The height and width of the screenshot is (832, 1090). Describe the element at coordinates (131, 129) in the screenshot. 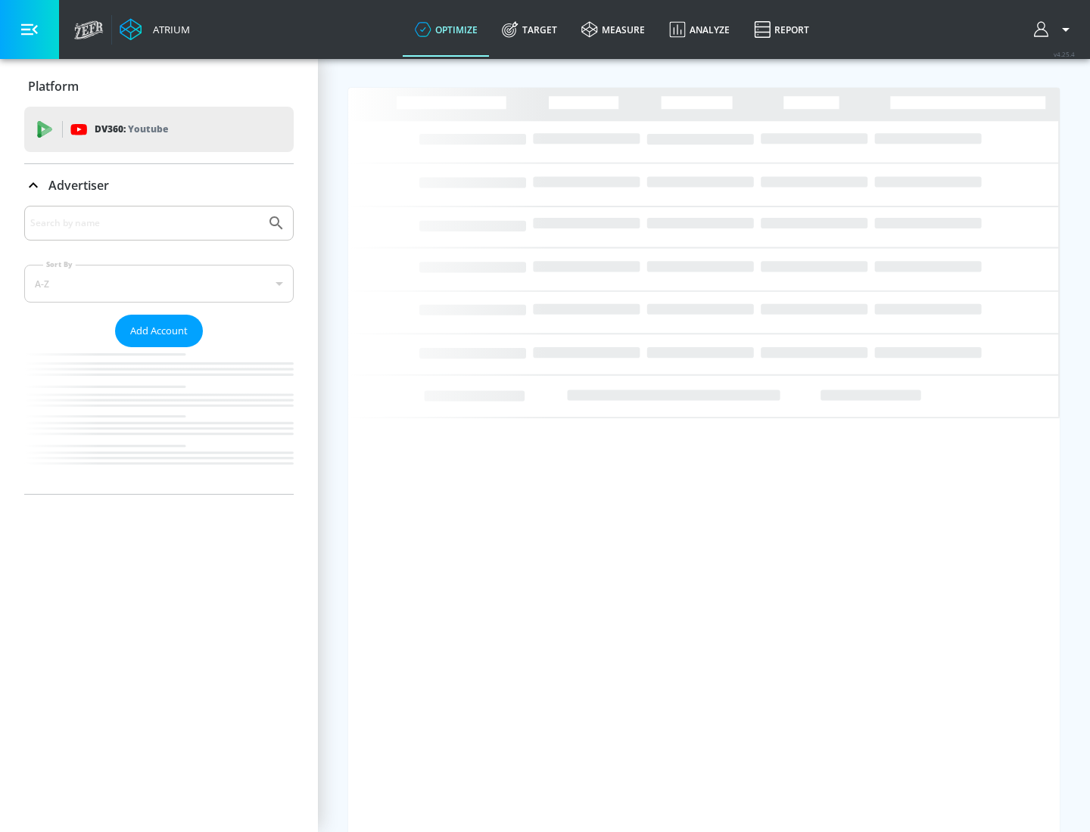

I see `p: DV360:` at that location.